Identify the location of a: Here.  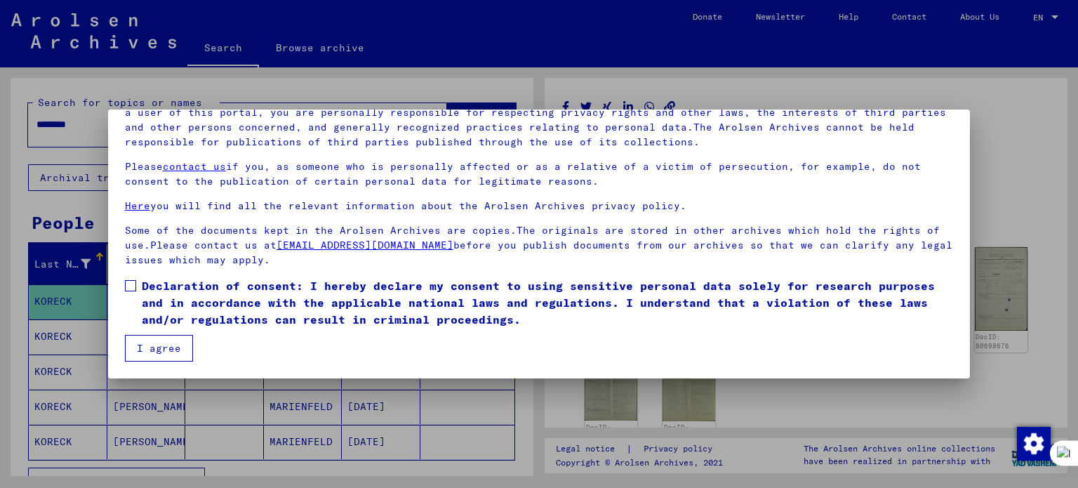
(138, 206).